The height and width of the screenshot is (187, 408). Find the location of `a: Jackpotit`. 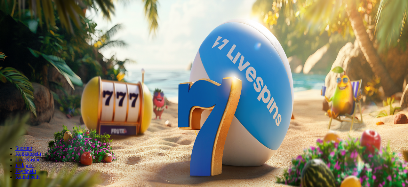

a: Jackpotit is located at coordinates (25, 166).